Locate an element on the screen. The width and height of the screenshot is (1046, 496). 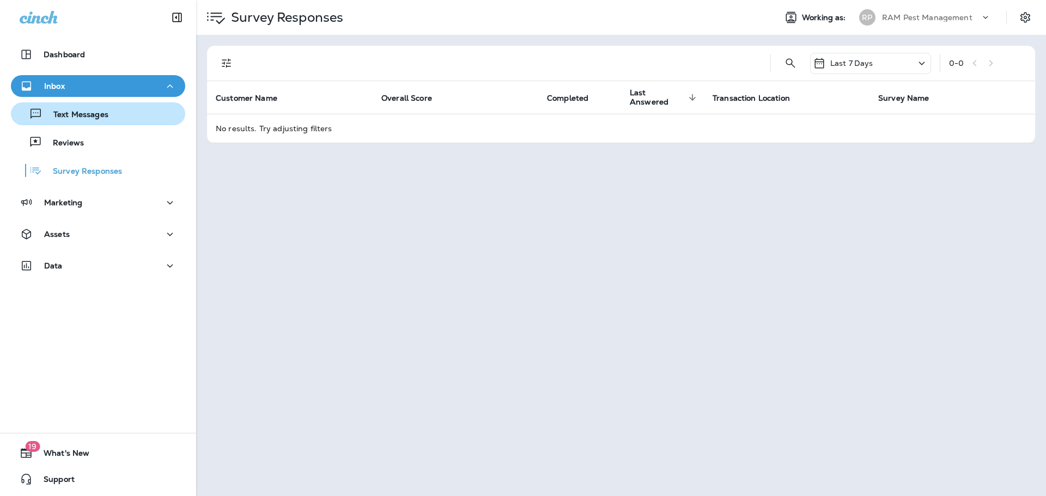
span: 19 is located at coordinates (32, 447).